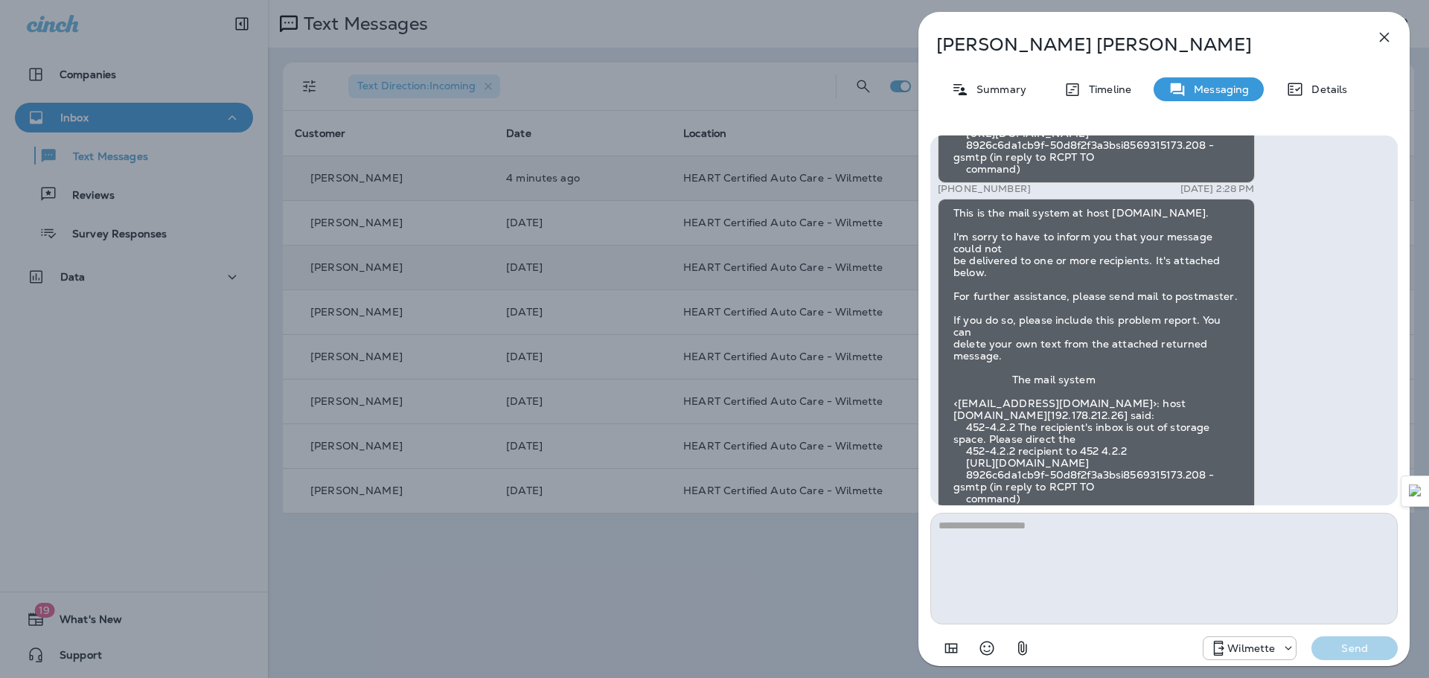  I want to click on p: Summary, so click(997, 89).